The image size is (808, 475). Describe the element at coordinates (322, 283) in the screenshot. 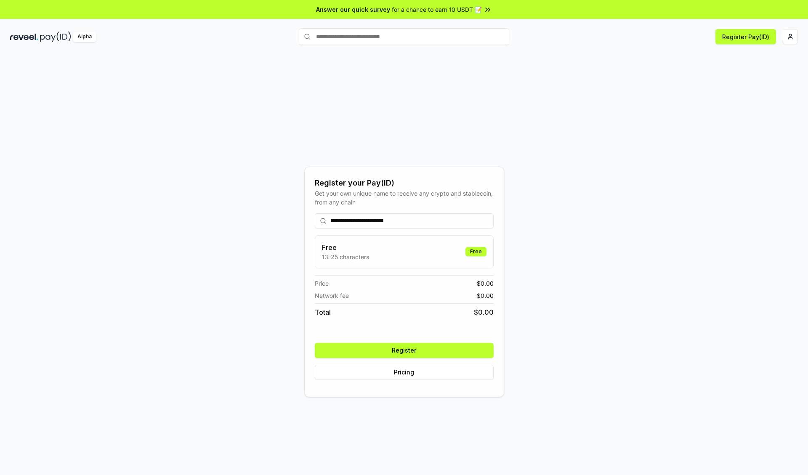

I see `span: Price` at that location.